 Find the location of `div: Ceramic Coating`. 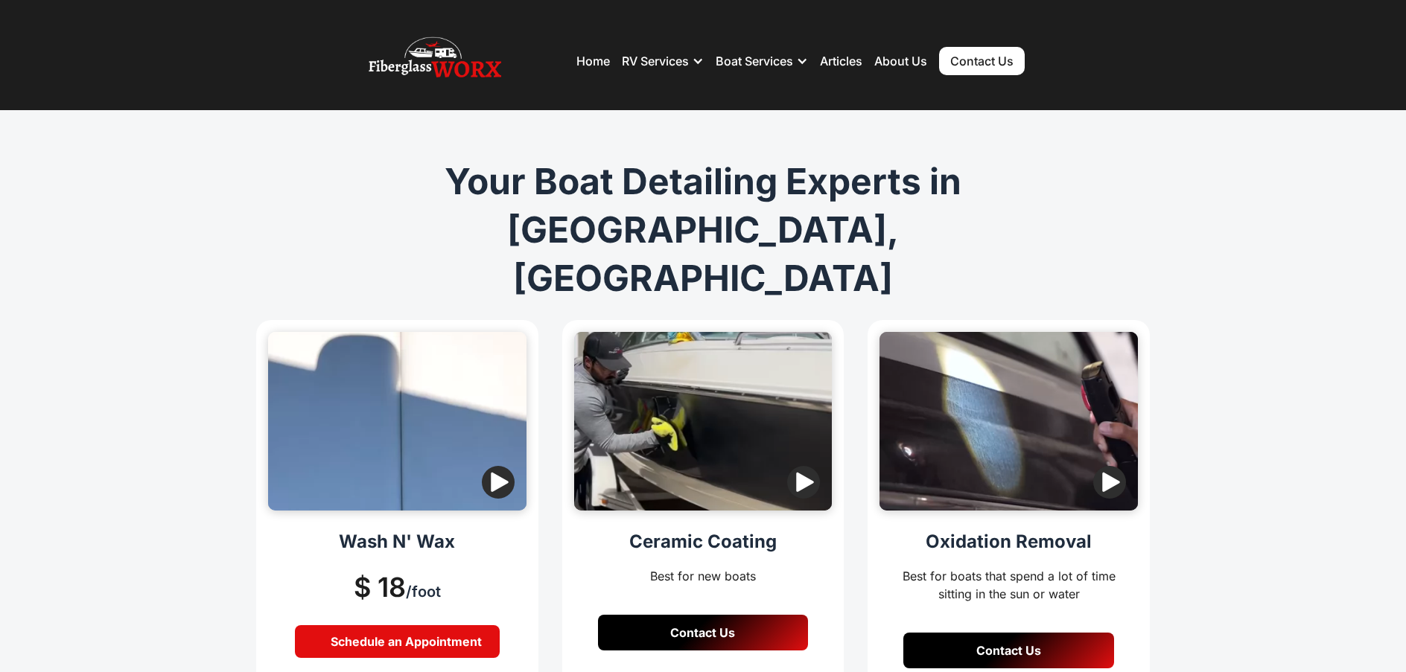

div: Ceramic Coating is located at coordinates (703, 542).